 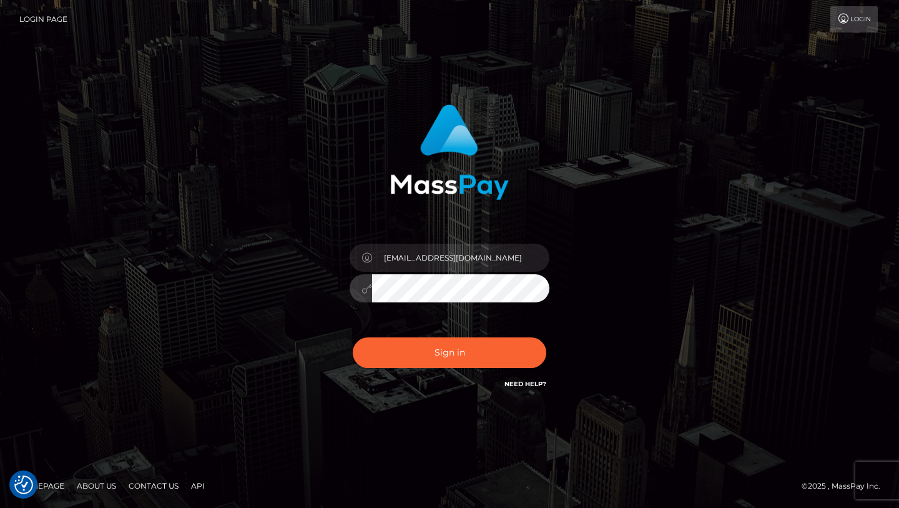 What do you see at coordinates (846, 486) in the screenshot?
I see `div: © 2025 , MassPay Inc.` at bounding box center [846, 486].